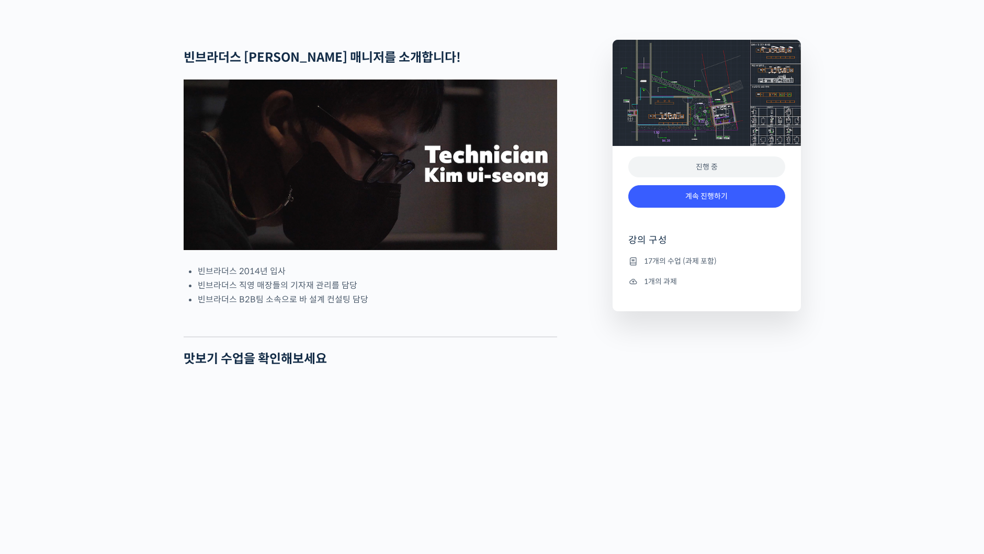 The height and width of the screenshot is (554, 984). I want to click on span: 설정, so click(168, 352).